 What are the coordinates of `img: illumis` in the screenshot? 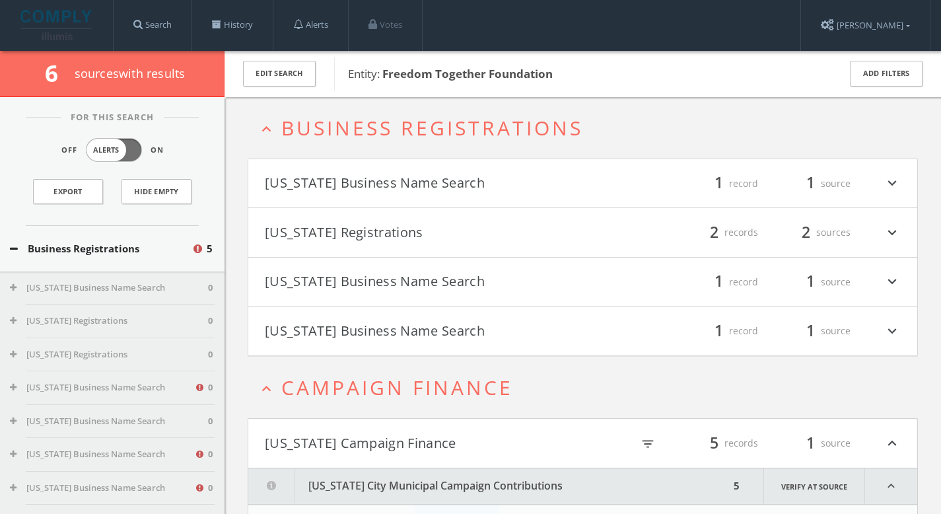 It's located at (57, 25).